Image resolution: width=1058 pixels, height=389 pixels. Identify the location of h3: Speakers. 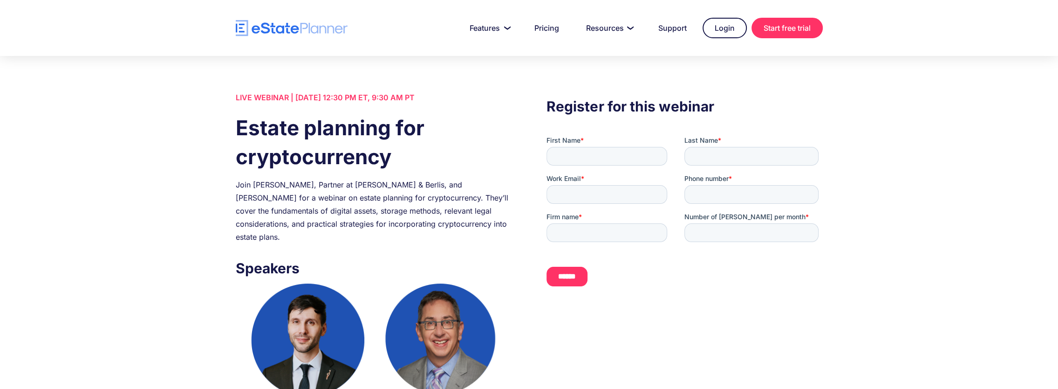
(374, 268).